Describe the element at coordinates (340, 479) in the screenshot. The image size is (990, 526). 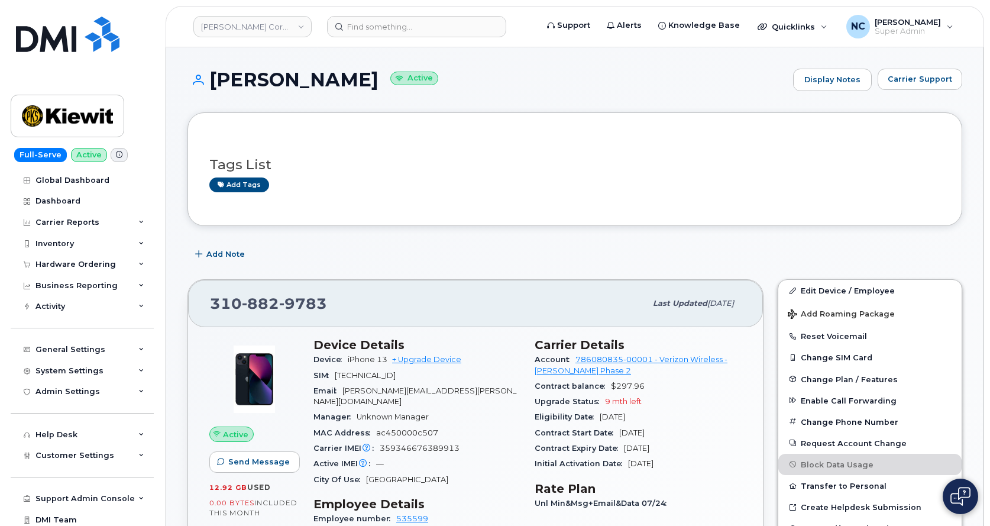
I see `span: City Of Use` at that location.